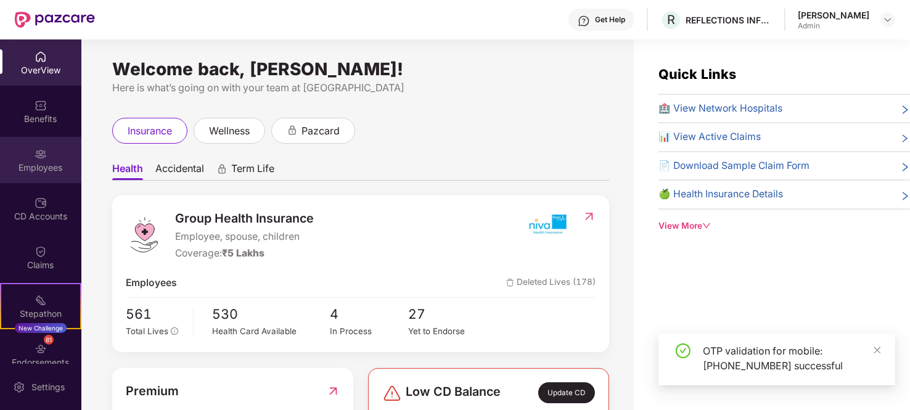 The width and height of the screenshot is (910, 410). I want to click on img: svg+xml;base64,PHN2ZyBpZD0iQmVuZWZpdHMiIHhtbG5zPSJodHRwOi8vd3d3LnczLm9yZy8yMDAwL3N2ZyIgd2lkdGg9Ij..., so click(41, 105).